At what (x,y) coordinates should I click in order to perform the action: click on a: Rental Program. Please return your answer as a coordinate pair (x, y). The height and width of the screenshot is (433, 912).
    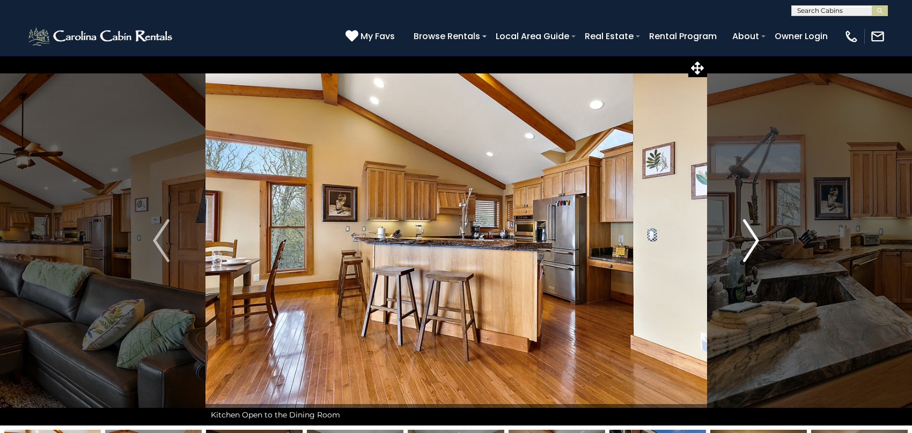
    Looking at the image, I should click on (683, 36).